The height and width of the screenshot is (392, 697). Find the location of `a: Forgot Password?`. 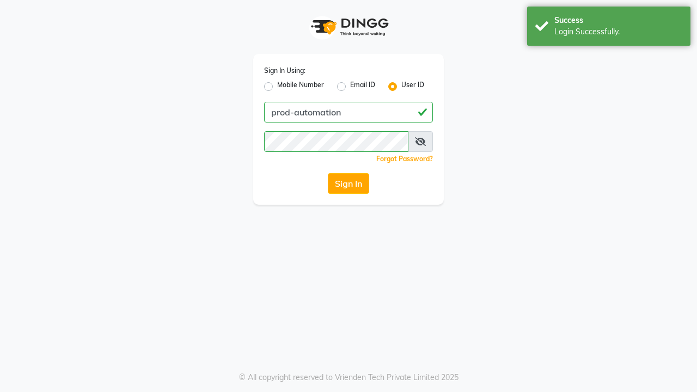

a: Forgot Password? is located at coordinates (404, 158).